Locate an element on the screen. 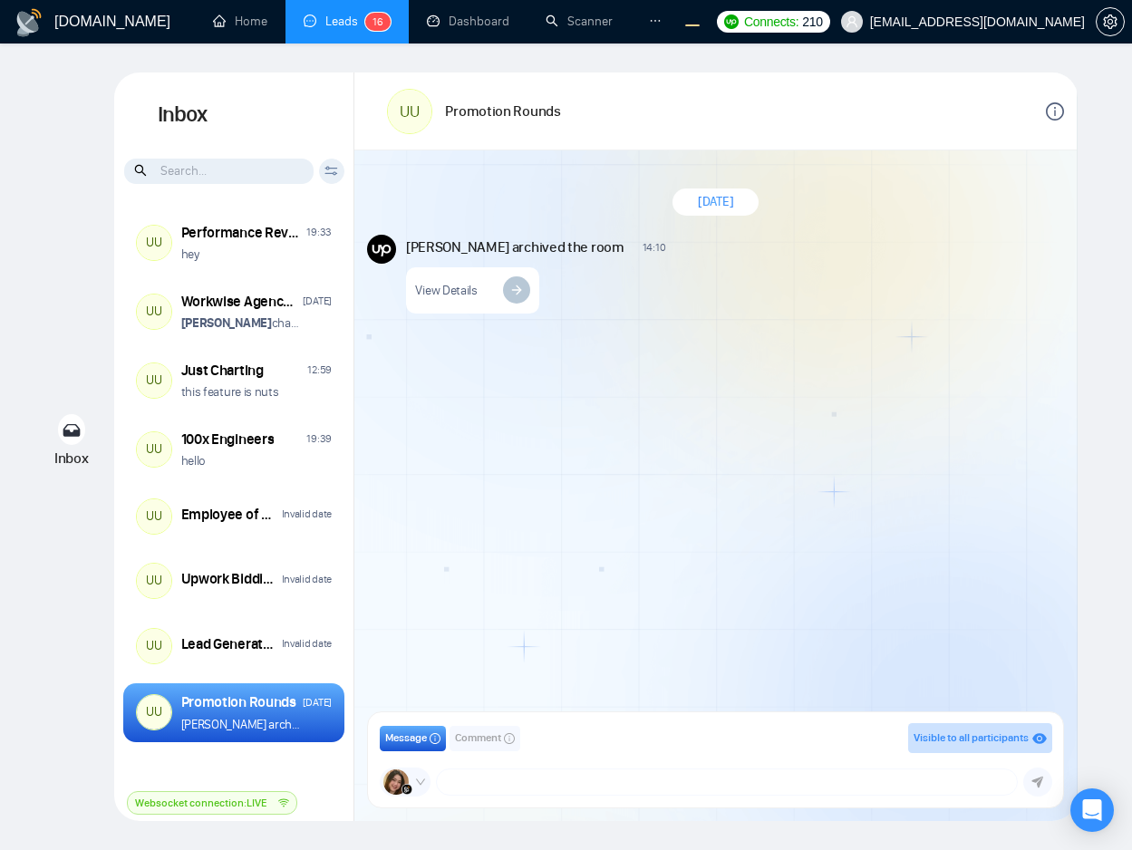 Image resolution: width=1132 pixels, height=850 pixels. img: logo is located at coordinates (29, 23).